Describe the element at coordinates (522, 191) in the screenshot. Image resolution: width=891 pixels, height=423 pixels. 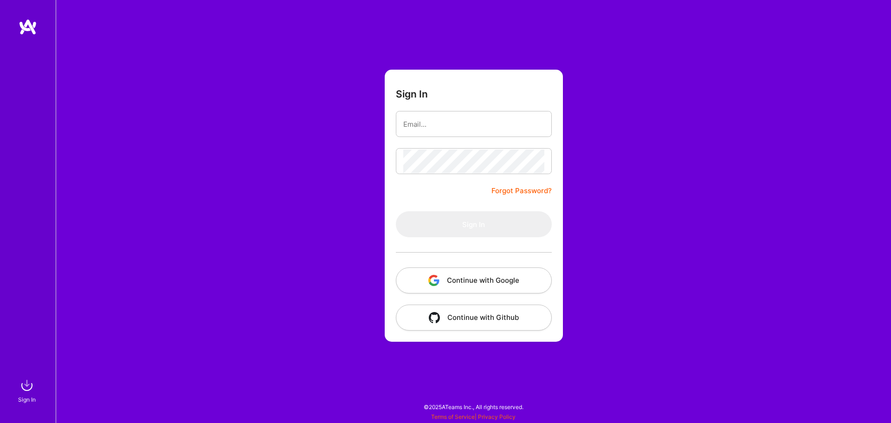
I see `a: Forgot Password?` at that location.